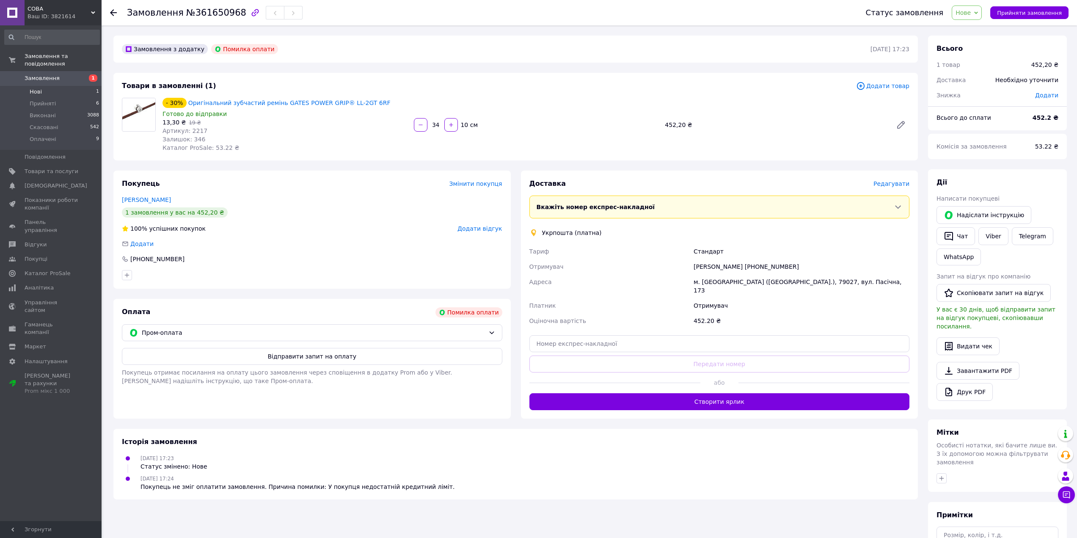 The width and height of the screenshot is (1077, 538). Describe the element at coordinates (63, 60) in the screenshot. I see `span: Замовлення та повідомлення` at that location.